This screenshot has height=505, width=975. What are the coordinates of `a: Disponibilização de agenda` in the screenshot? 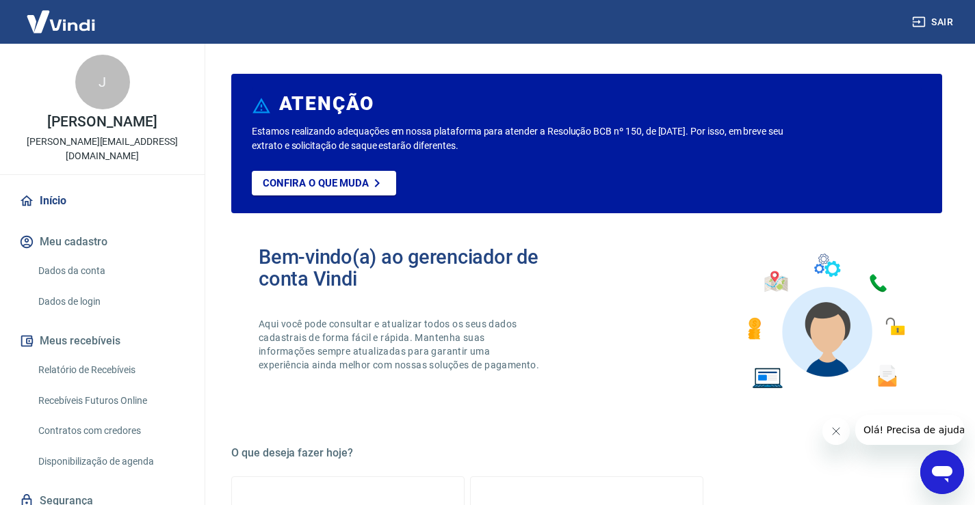 It's located at (110, 462).